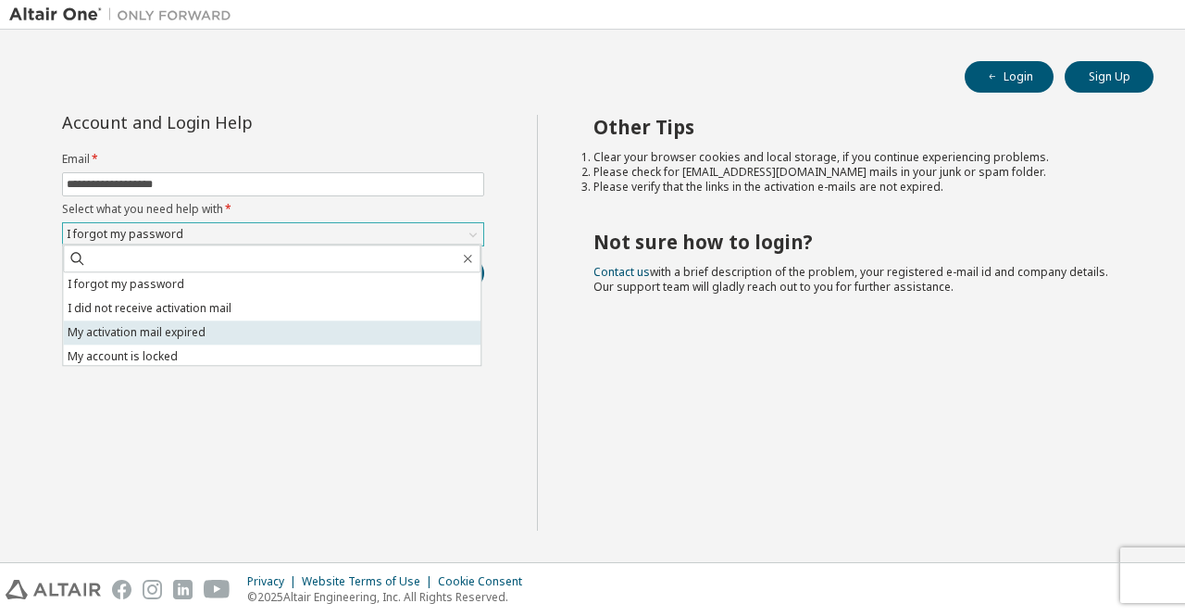 The width and height of the screenshot is (1185, 616). Describe the element at coordinates (857, 157) in the screenshot. I see `li: Clear your browser cookies and local storage, if you continue experiencing problems.` at that location.